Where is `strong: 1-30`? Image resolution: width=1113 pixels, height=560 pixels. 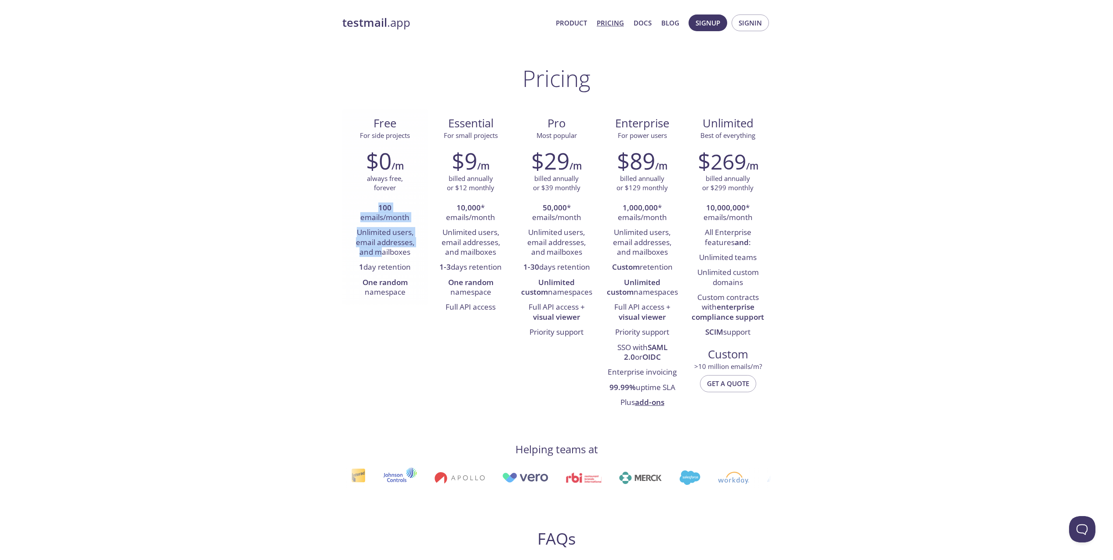
strong: 1-30 is located at coordinates (531, 267).